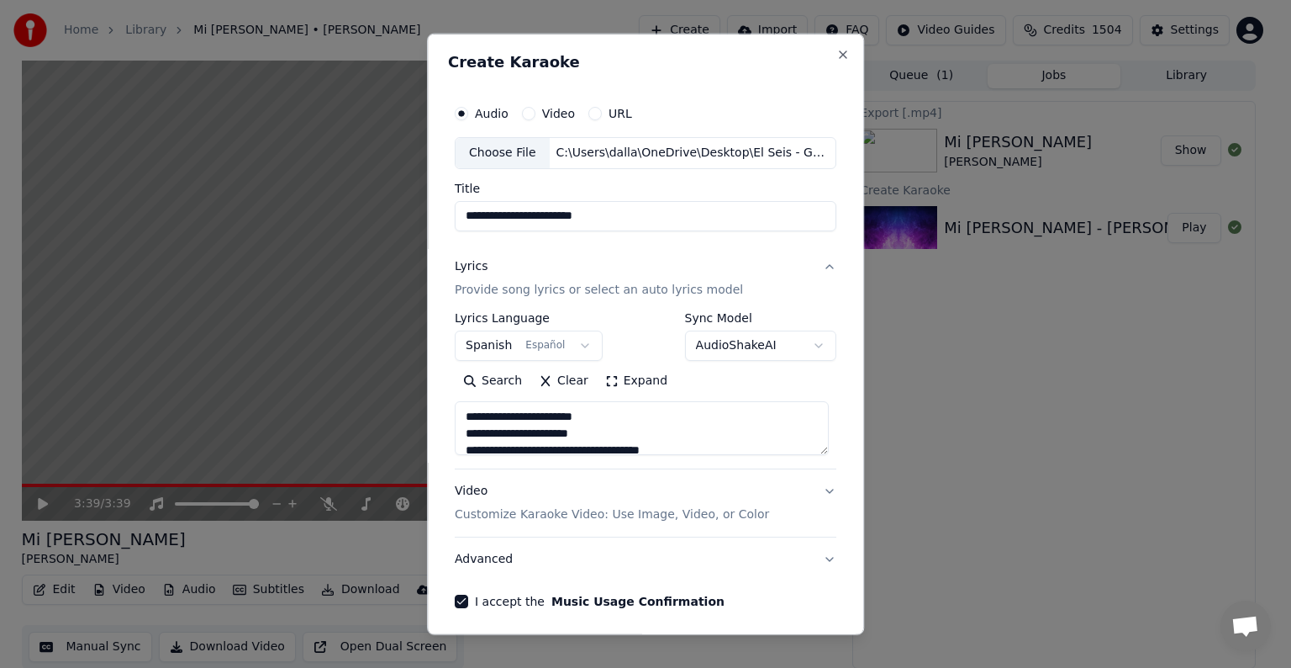  I want to click on h2: Create Karaoke, so click(646, 62).